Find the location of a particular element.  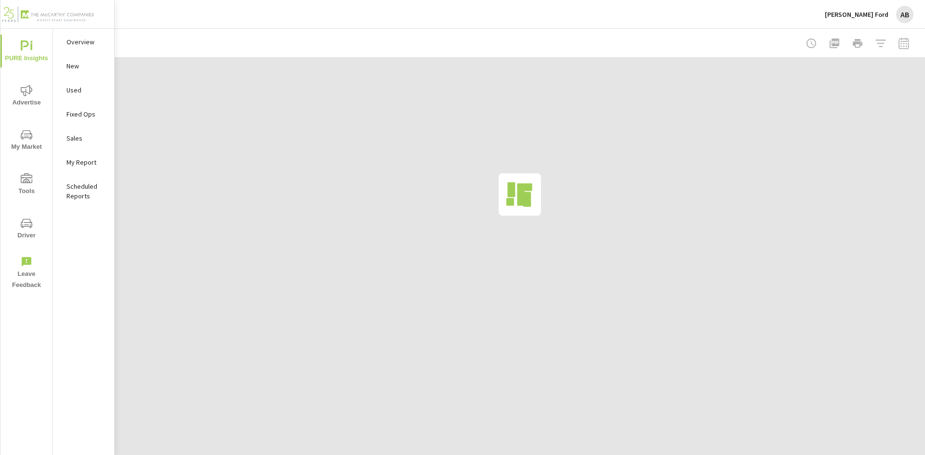

div: nav menu is located at coordinates (27, 162).